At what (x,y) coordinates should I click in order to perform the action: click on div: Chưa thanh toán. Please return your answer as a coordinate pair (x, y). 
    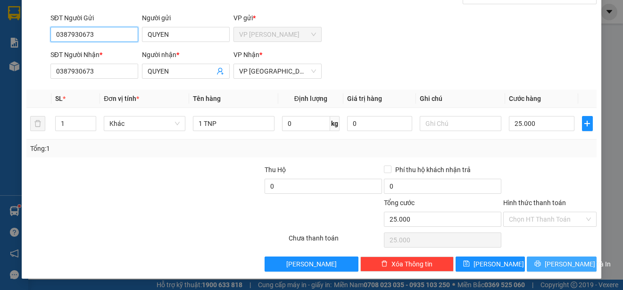
    Looking at the image, I should click on (335, 241).